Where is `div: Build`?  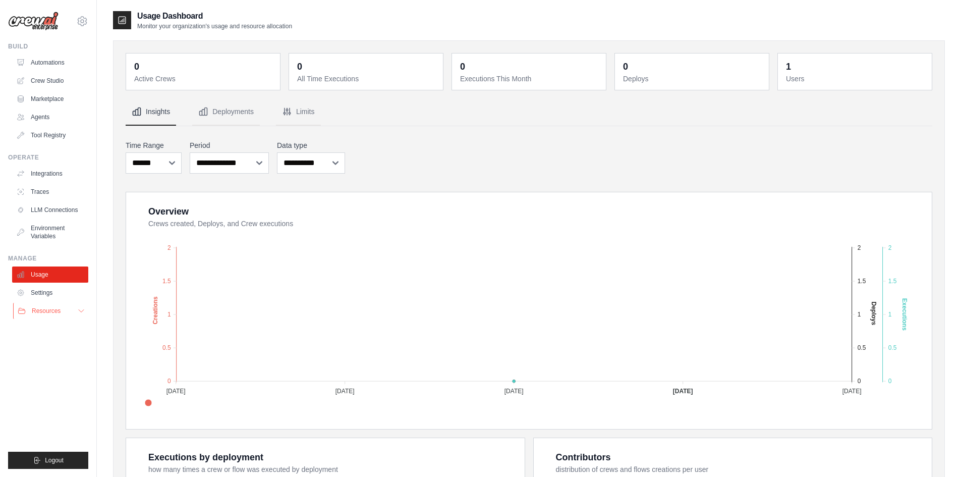
div: Build is located at coordinates (48, 46).